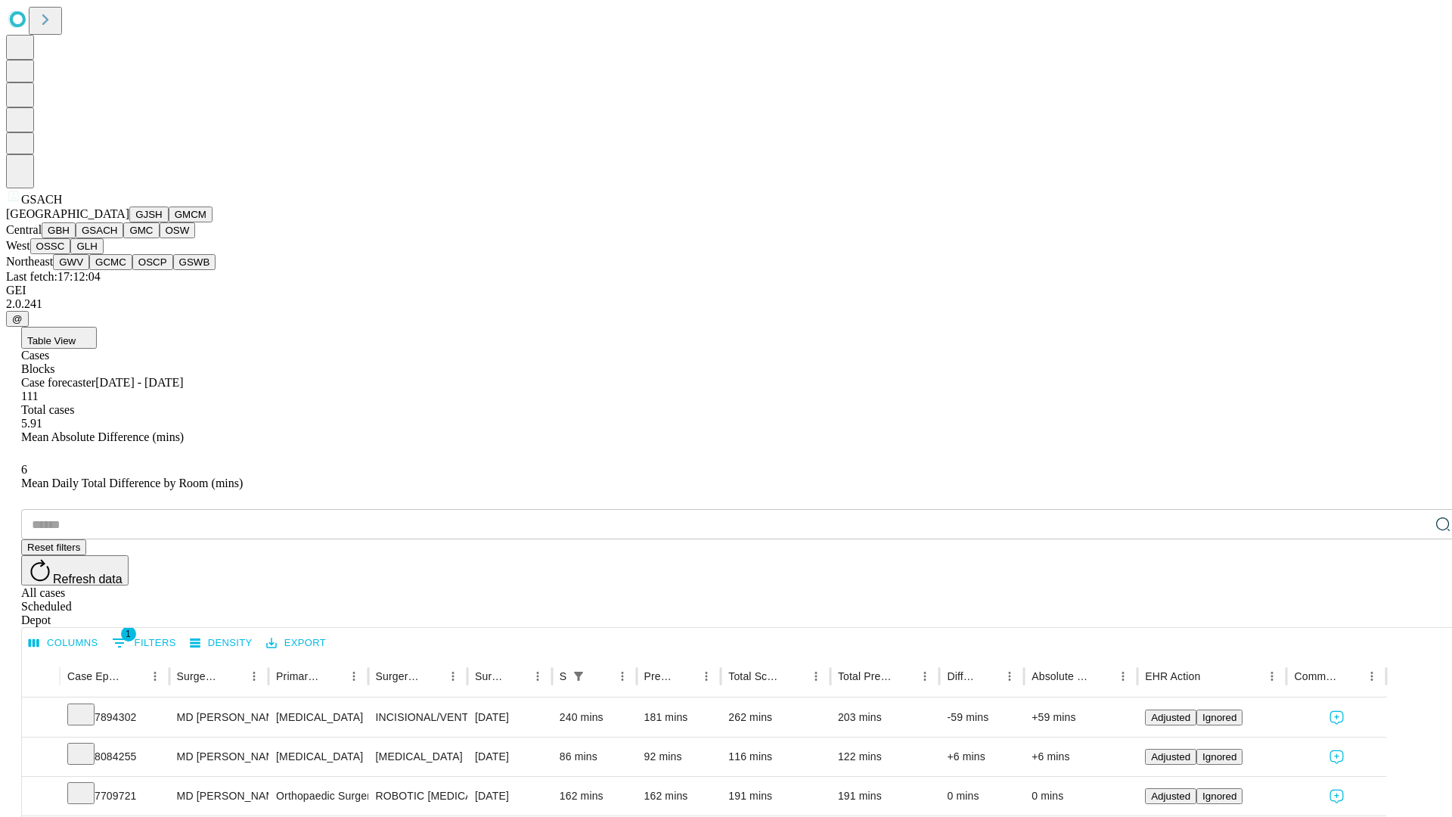 This screenshot has height=817, width=1452. Describe the element at coordinates (194, 262) in the screenshot. I see `button: GSWB` at that location.